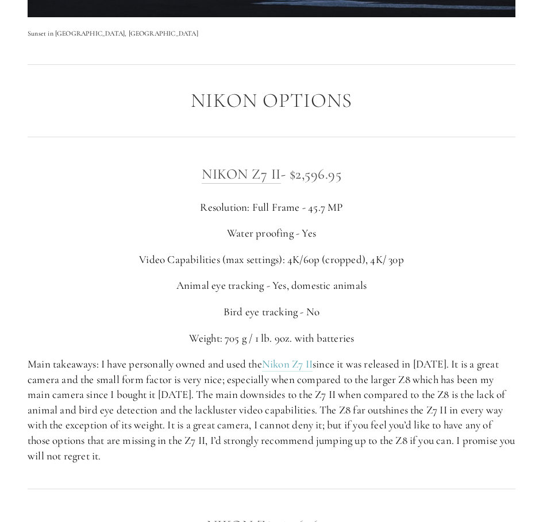  Describe the element at coordinates (271, 207) in the screenshot. I see `p: Resolution: Full Frame - 45.7 MP` at that location.